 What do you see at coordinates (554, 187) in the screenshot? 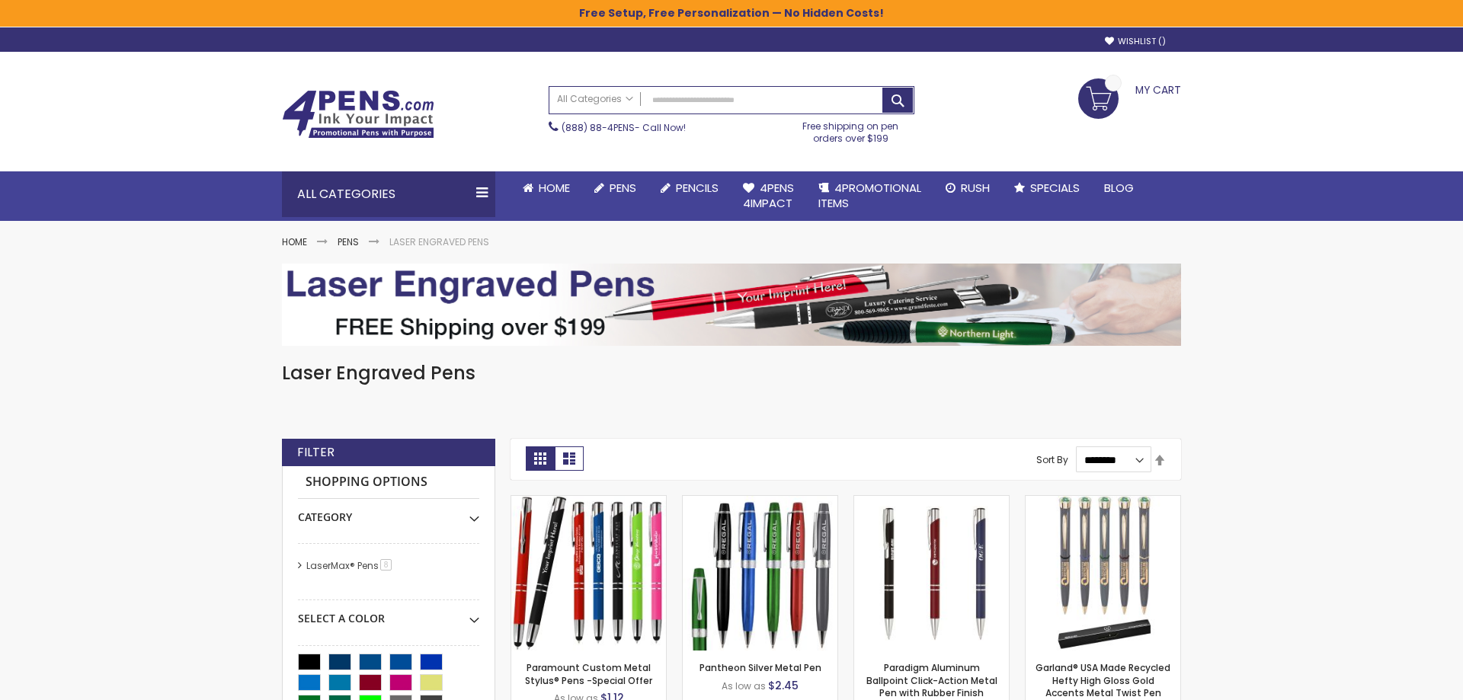
I see `span: Home` at bounding box center [554, 187].